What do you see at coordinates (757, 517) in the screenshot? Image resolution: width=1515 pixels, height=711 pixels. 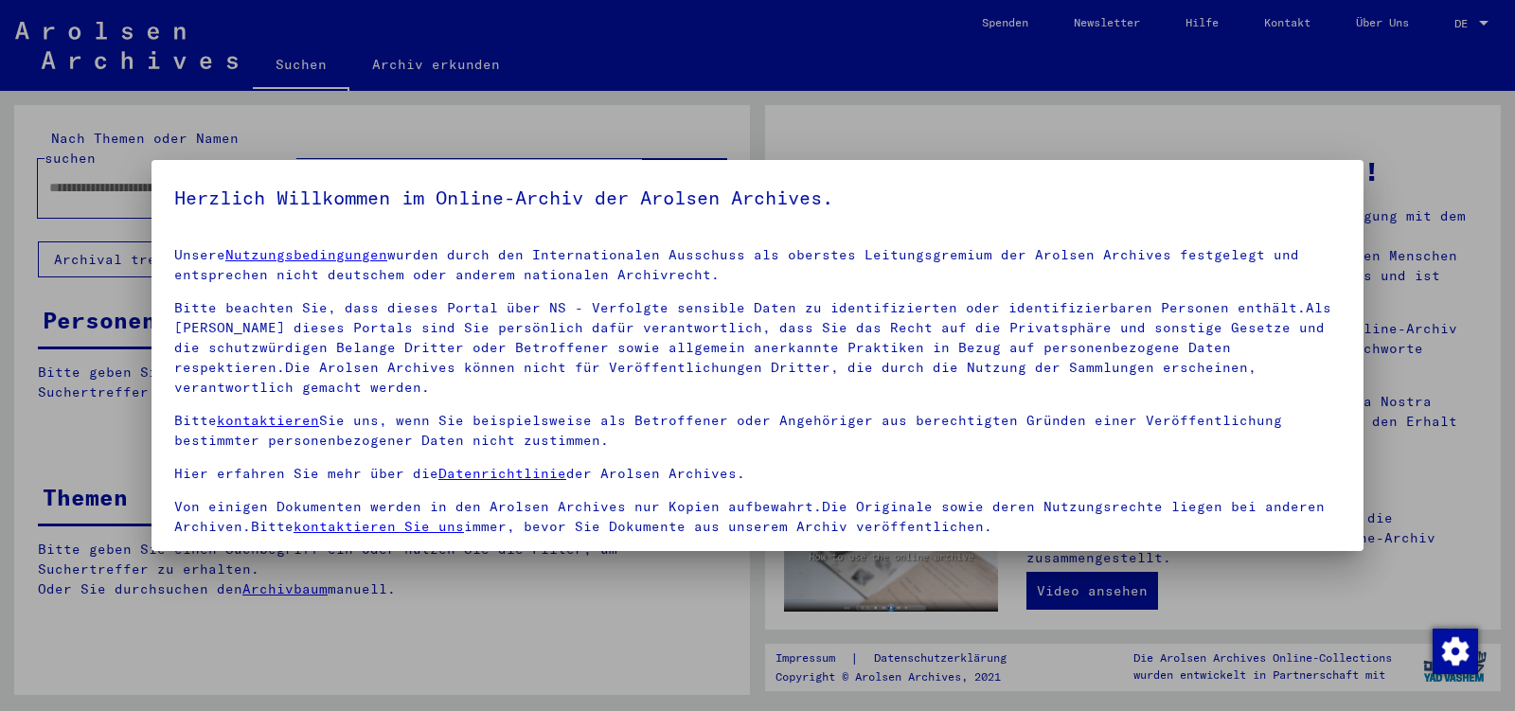 I see `p: Von einigen Dokumenten werden in den Arolsen Archives nur Kopien aufbewahrt.Die Originale sowie d...` at bounding box center [757, 517].